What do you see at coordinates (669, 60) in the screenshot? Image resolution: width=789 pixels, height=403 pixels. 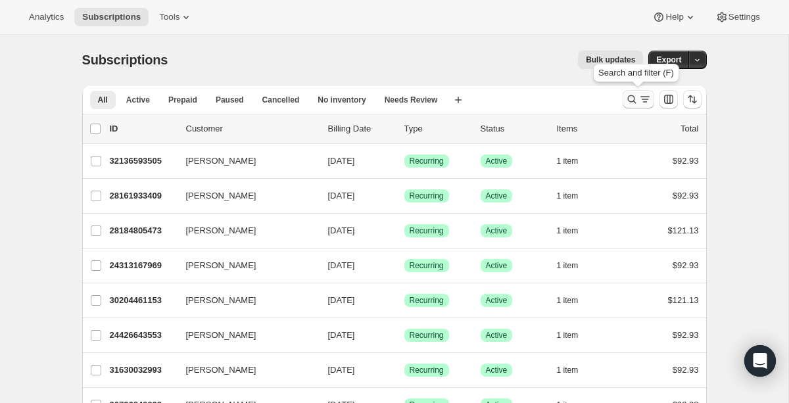 I see `span: Export` at bounding box center [669, 60].